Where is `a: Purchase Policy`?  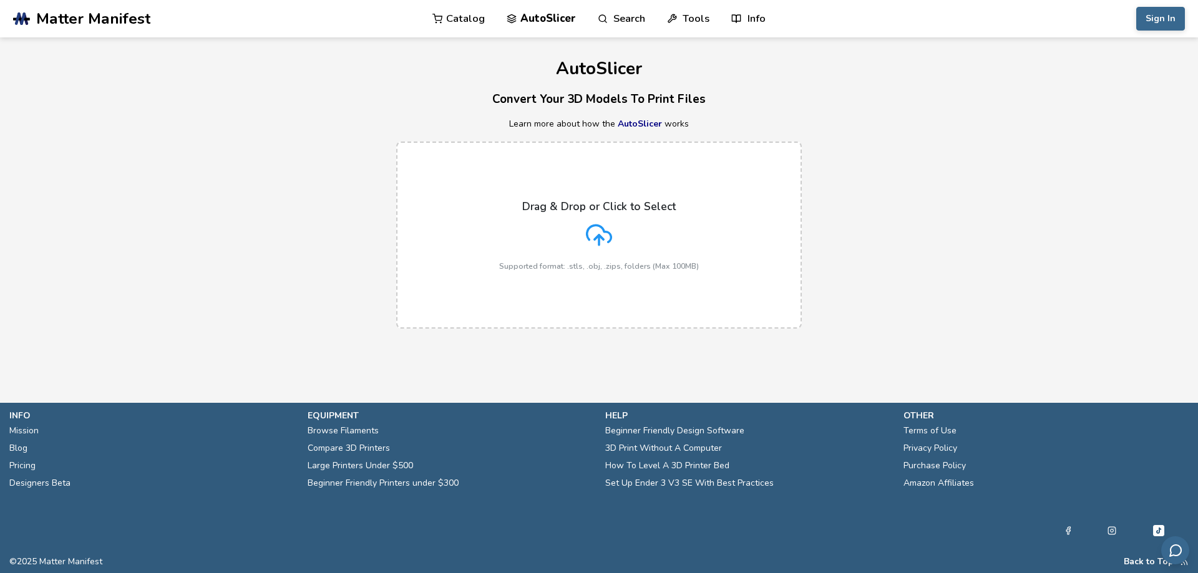
a: Purchase Policy is located at coordinates (934, 466).